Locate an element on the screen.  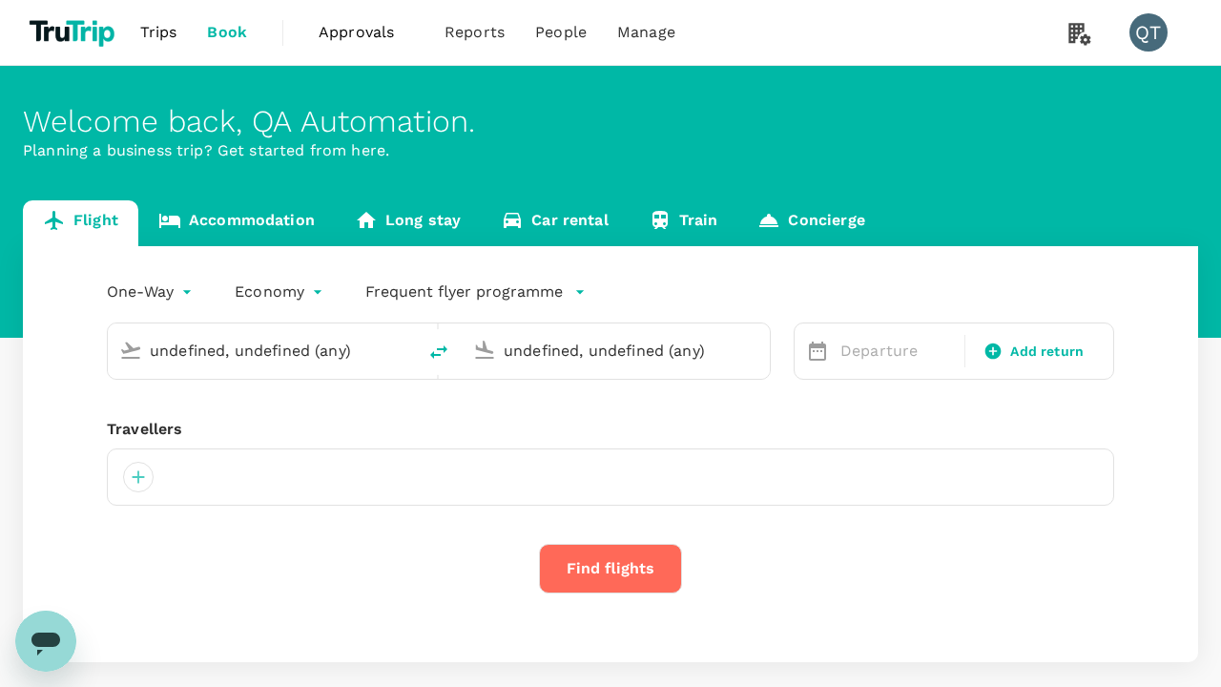
span: Book is located at coordinates (227, 32).